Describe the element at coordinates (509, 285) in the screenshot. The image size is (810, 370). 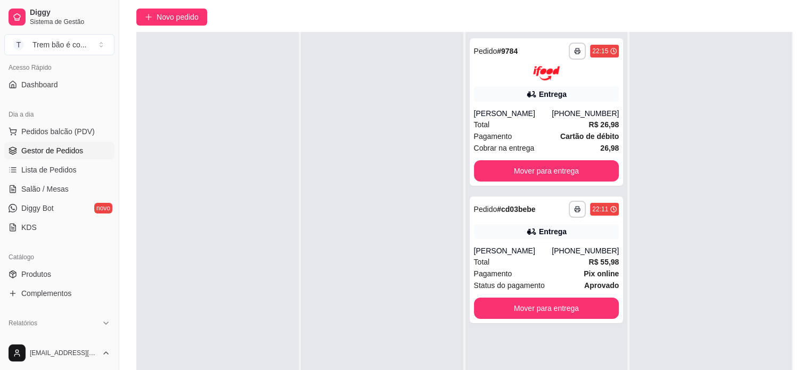
I see `span: Status do pagamento` at that location.